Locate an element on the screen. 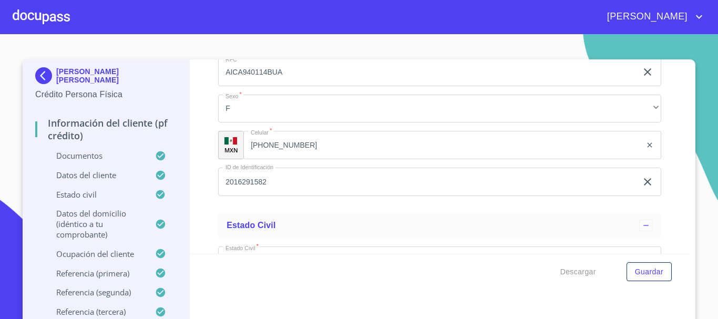 This screenshot has width=718, height=319. p: Referencia (primera) is located at coordinates (95, 273).